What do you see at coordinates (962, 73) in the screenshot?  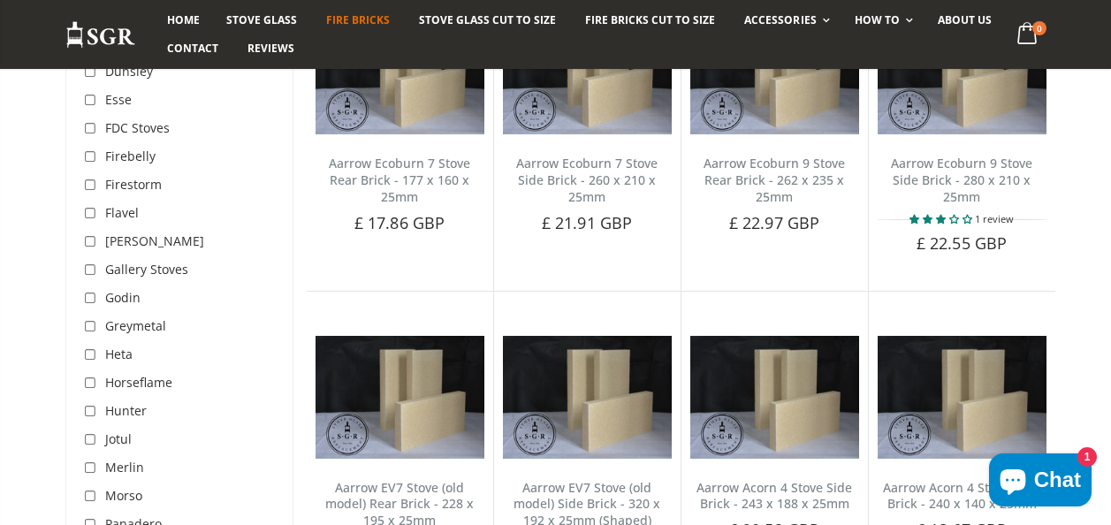 I see `img: Aarrow Ecoburn 9 Stove Side Brick - 280 x 210 x 25mm` at bounding box center [962, 73].